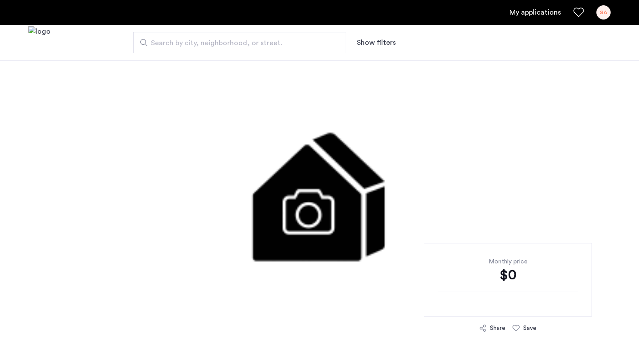  I want to click on a: My application, so click(535, 12).